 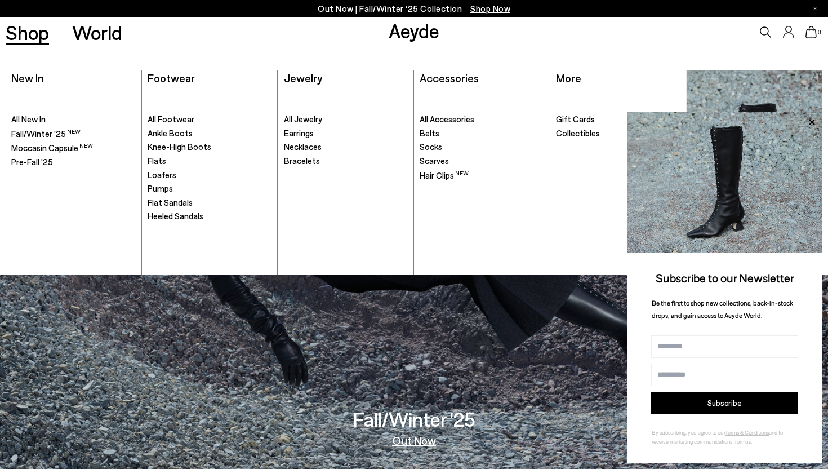 What do you see at coordinates (747, 432) in the screenshot?
I see `a: Terms & Conditions` at bounding box center [747, 432].